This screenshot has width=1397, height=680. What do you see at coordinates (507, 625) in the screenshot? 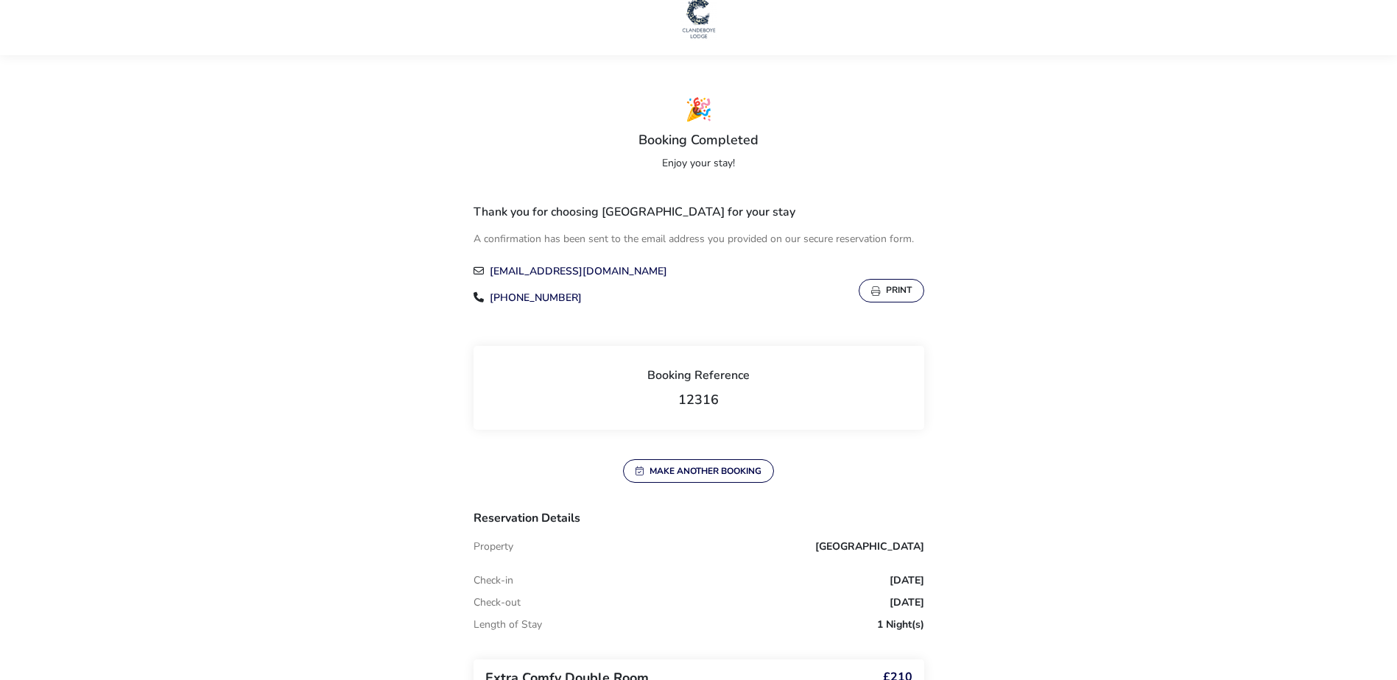
I see `p: Length of Stay` at bounding box center [507, 625].